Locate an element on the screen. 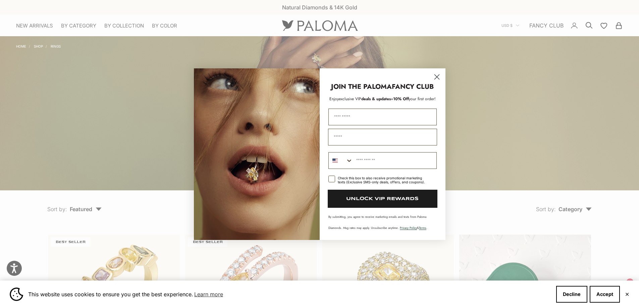 Image resolution: width=639 pixels, height=308 pixels. div: Check this box to also receive promotional marketing texts (Exclusive SMS-only deals, offers, and... is located at coordinates (383, 180).